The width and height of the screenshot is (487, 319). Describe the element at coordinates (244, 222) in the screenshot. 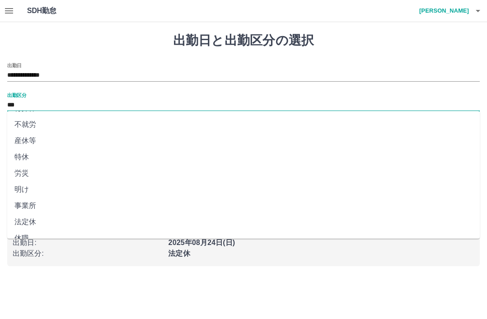

I see `li: 法定休` at that location.